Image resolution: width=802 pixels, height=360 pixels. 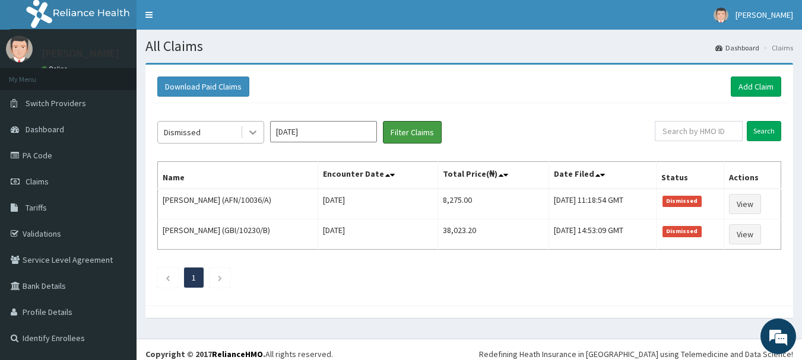 I want to click on a: Previous page, so click(x=167, y=278).